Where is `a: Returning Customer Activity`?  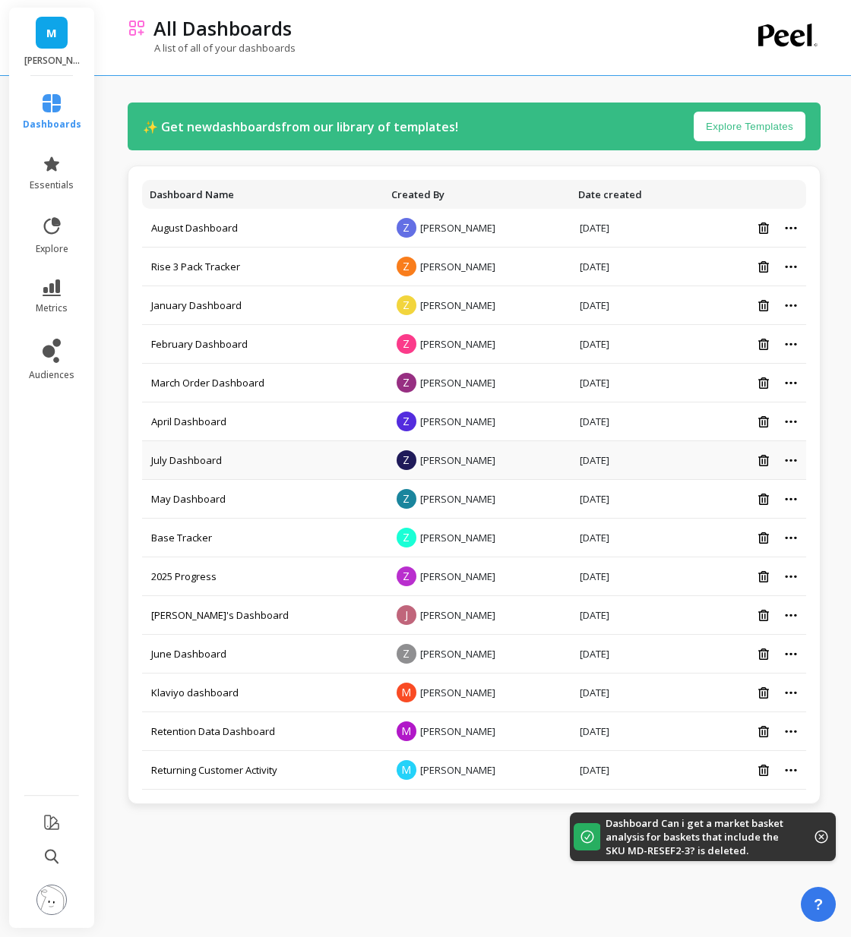 a: Returning Customer Activity is located at coordinates (214, 770).